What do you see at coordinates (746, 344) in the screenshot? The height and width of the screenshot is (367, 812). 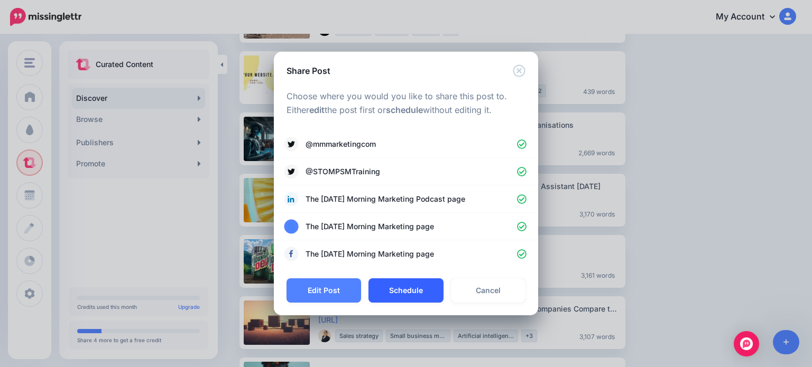 I see `div: Open Intercom Messenger` at bounding box center [746, 344].